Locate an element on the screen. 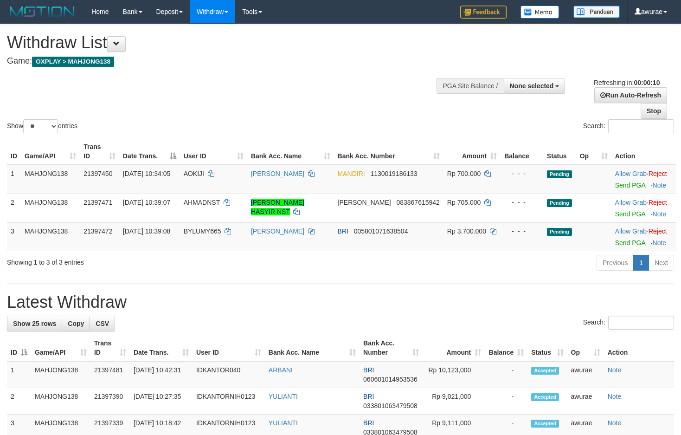 The width and height of the screenshot is (681, 435). a: CSV is located at coordinates (102, 323).